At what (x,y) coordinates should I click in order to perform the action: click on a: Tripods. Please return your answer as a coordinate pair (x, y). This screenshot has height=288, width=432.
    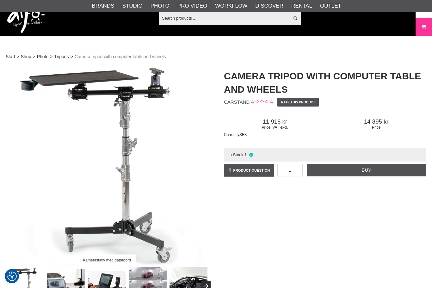
    Looking at the image, I should click on (61, 57).